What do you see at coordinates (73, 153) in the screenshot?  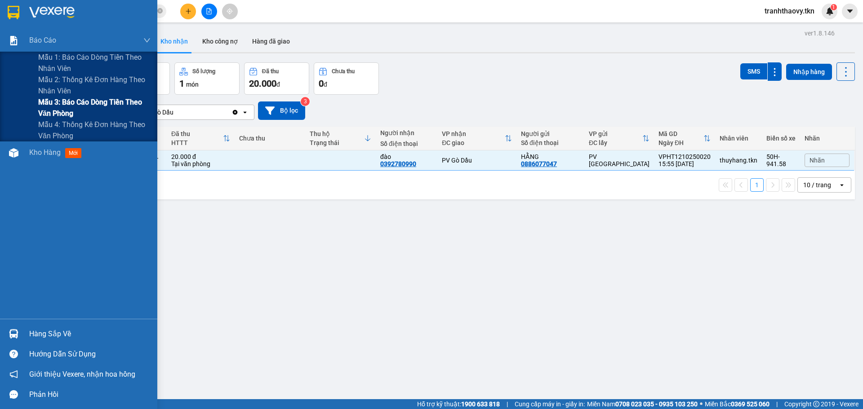 I see `span: mới` at bounding box center [73, 153].